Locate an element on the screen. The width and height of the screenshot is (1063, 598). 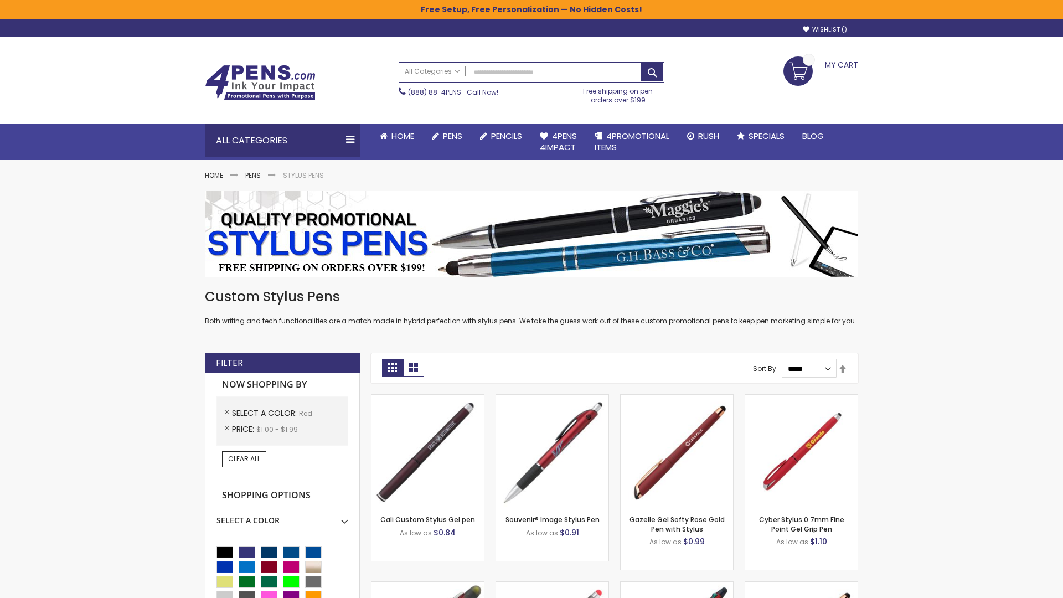
div: Both writing and tech functionalities are a match made in hybrid perfection with stylus pens. We ... is located at coordinates (532, 307).